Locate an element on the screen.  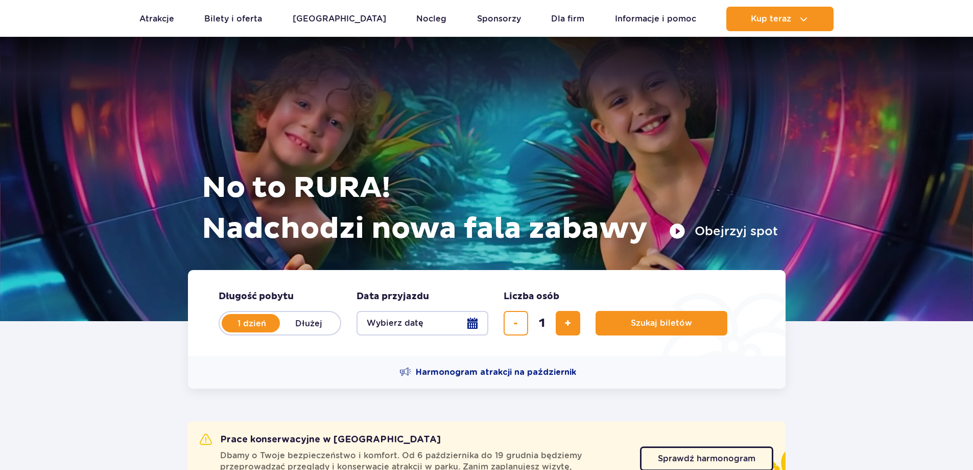
span: Harmonogram atrakcji na październik is located at coordinates (496, 372).